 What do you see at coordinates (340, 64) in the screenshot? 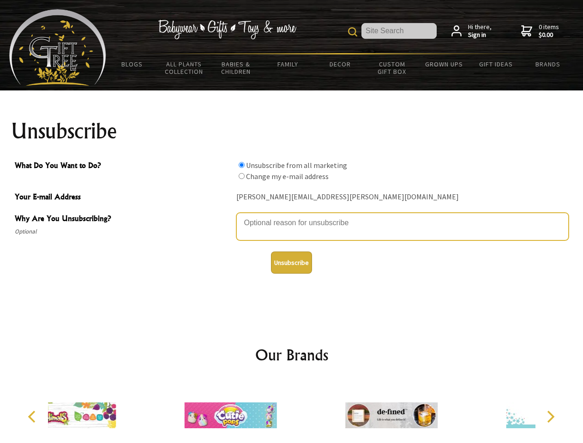
I see `a: Decor` at bounding box center [340, 64].